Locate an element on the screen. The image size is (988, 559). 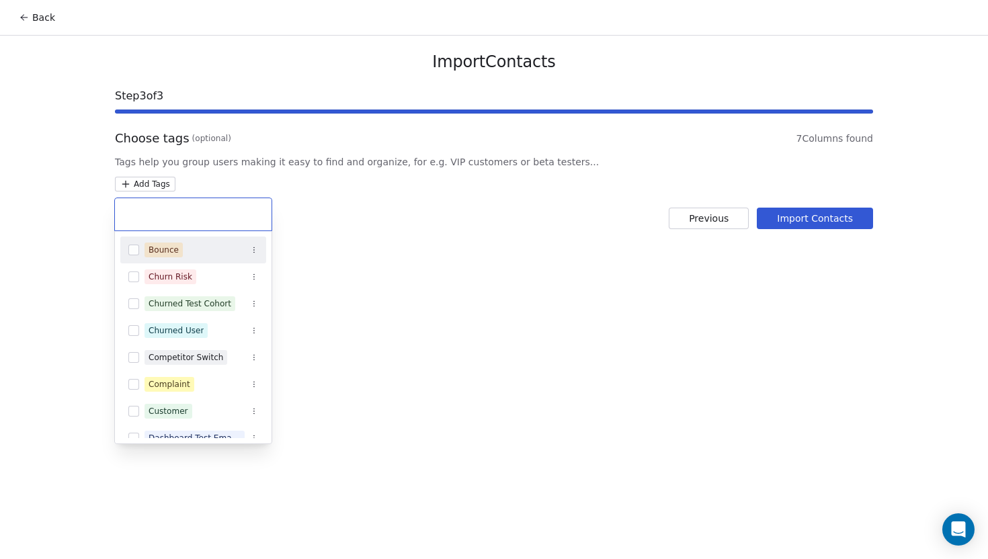
div: Competitor Switch is located at coordinates (185, 358).